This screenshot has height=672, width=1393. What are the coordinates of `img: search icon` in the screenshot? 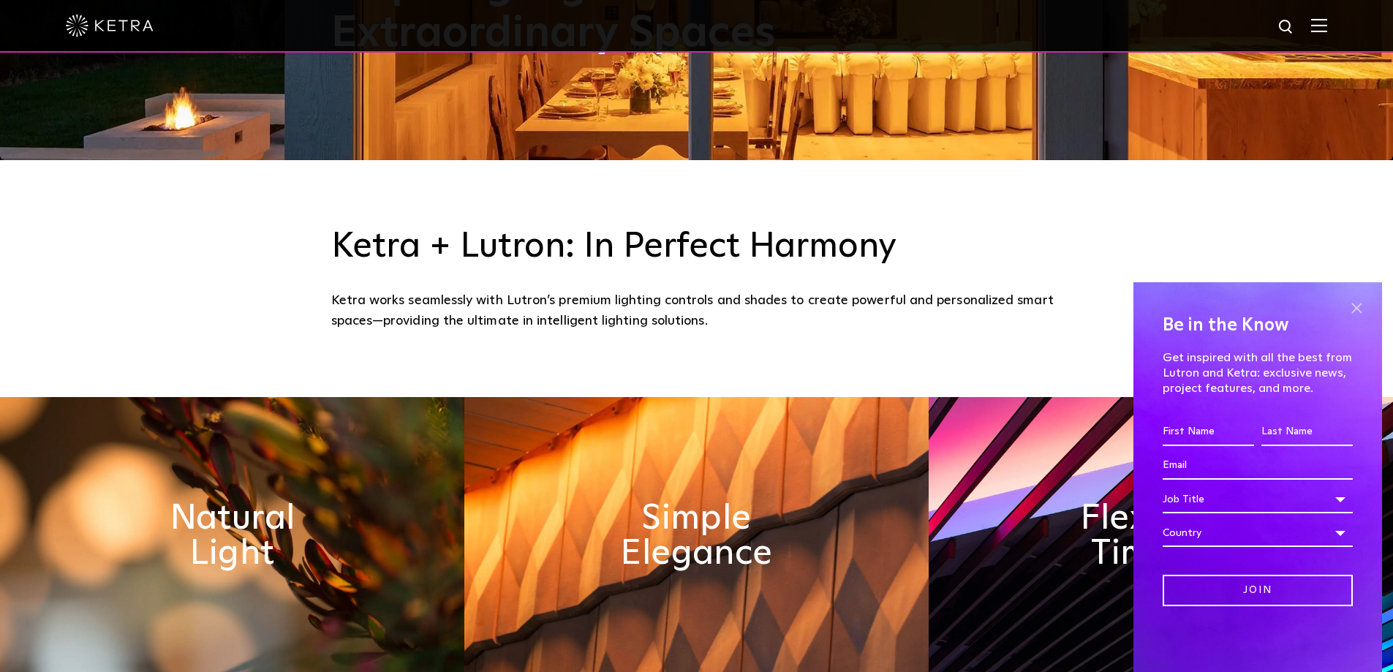 It's located at (1287, 27).